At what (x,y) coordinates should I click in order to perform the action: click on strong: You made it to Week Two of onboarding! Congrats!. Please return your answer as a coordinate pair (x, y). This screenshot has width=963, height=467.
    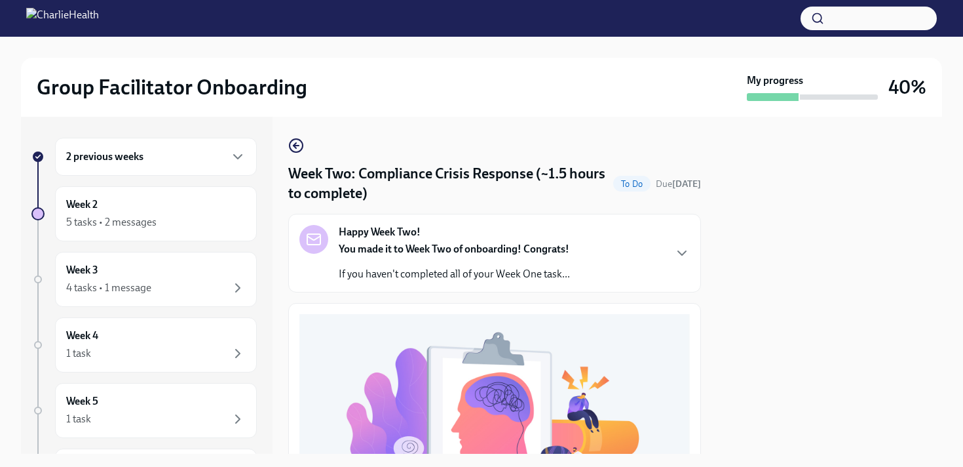
    Looking at the image, I should click on (454, 248).